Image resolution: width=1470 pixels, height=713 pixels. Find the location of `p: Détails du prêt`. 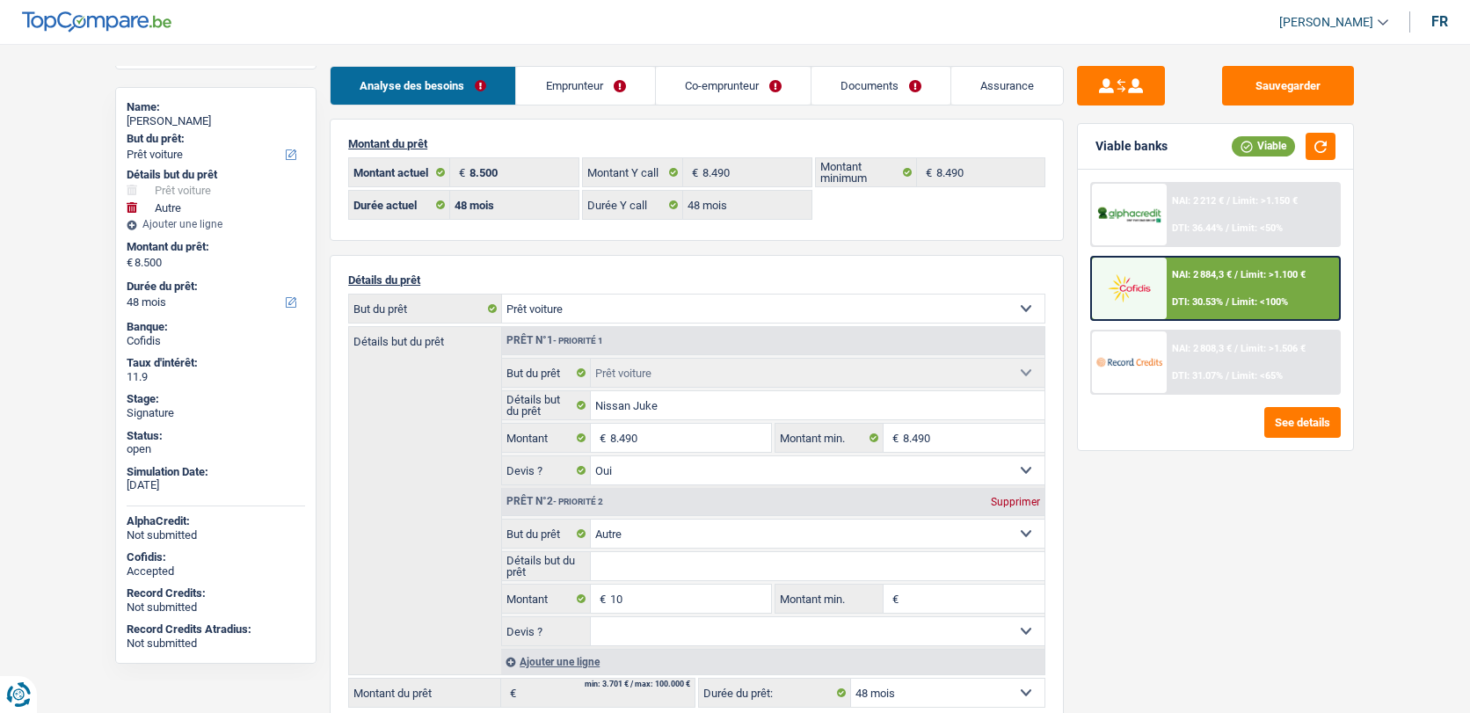

p: Détails du prêt is located at coordinates (696, 280).